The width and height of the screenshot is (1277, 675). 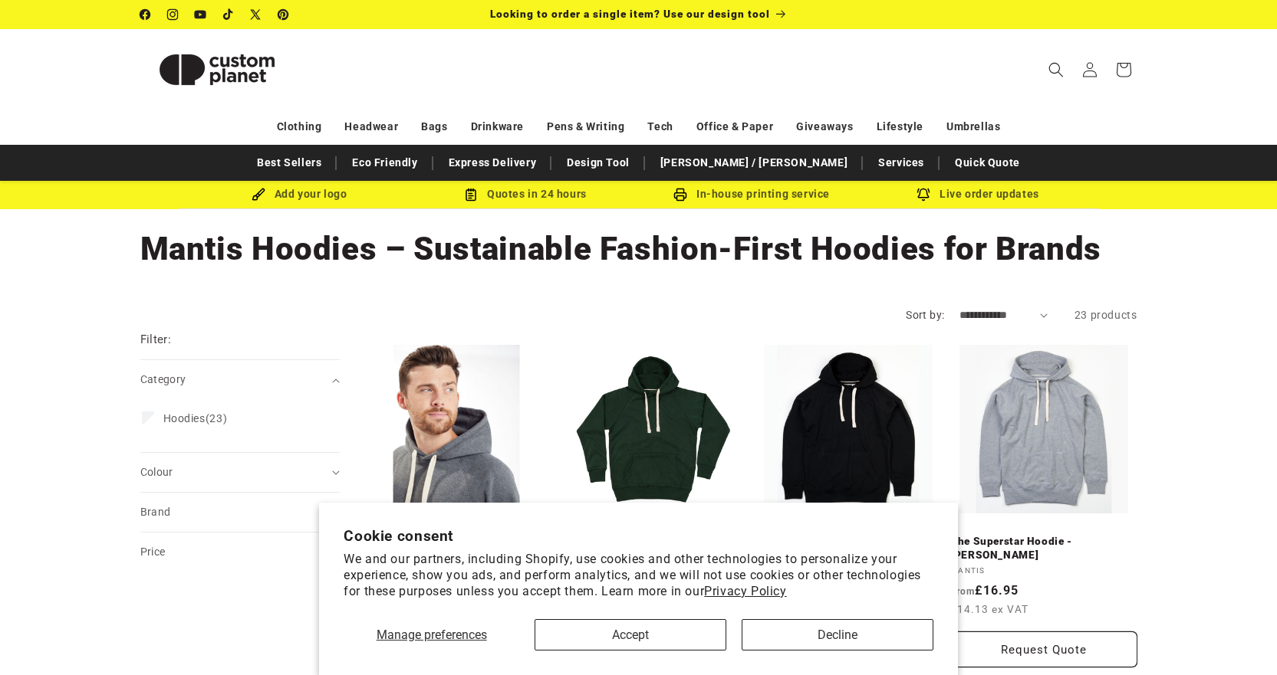 I want to click on p: We and our partners, including Shopify, use cookies and other technologies to personalize your ex..., so click(x=638, y=576).